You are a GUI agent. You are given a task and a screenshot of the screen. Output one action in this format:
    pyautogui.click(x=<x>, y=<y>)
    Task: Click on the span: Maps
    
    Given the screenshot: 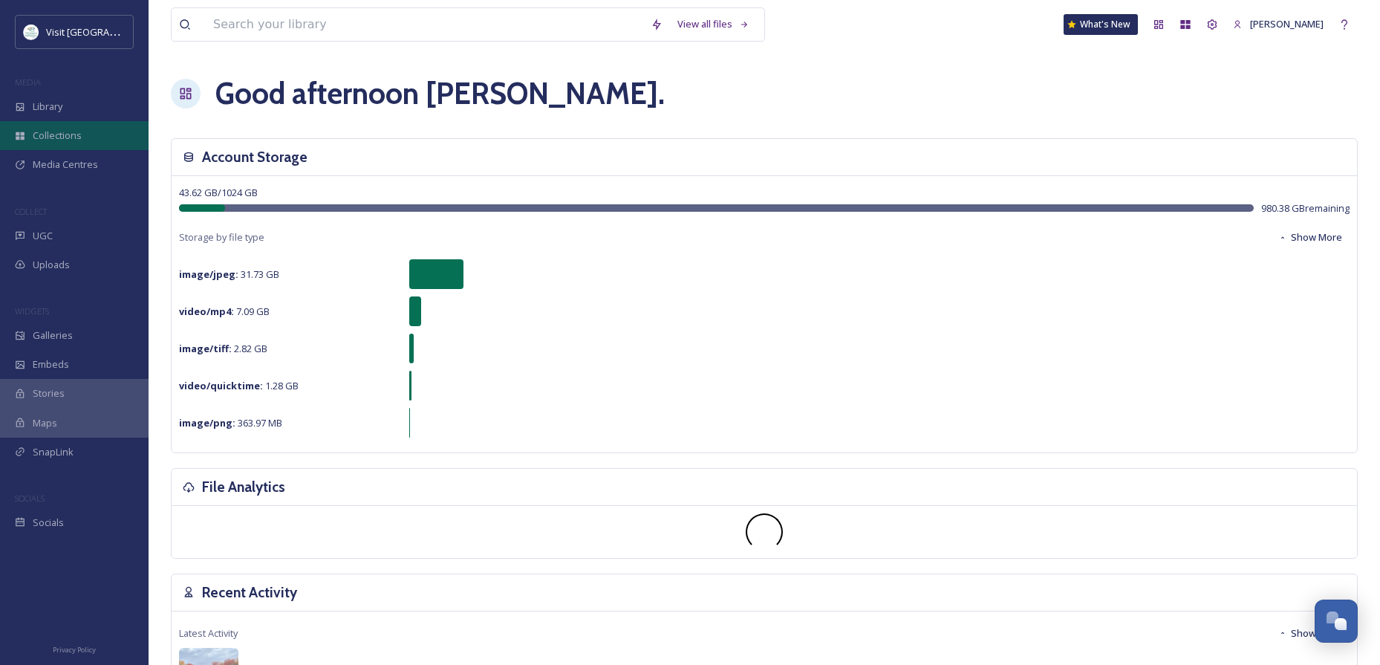 What is the action you would take?
    pyautogui.click(x=45, y=423)
    